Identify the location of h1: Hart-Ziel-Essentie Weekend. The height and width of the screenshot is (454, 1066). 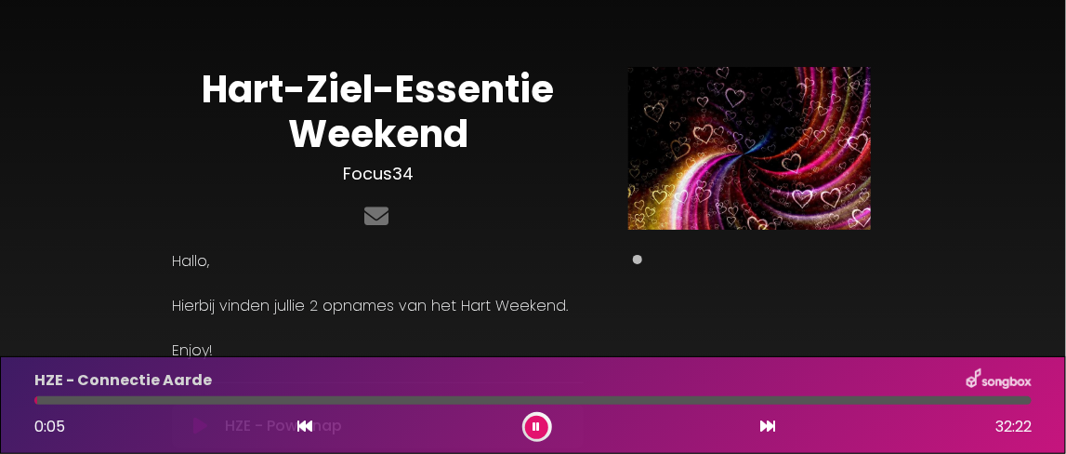
(377, 112).